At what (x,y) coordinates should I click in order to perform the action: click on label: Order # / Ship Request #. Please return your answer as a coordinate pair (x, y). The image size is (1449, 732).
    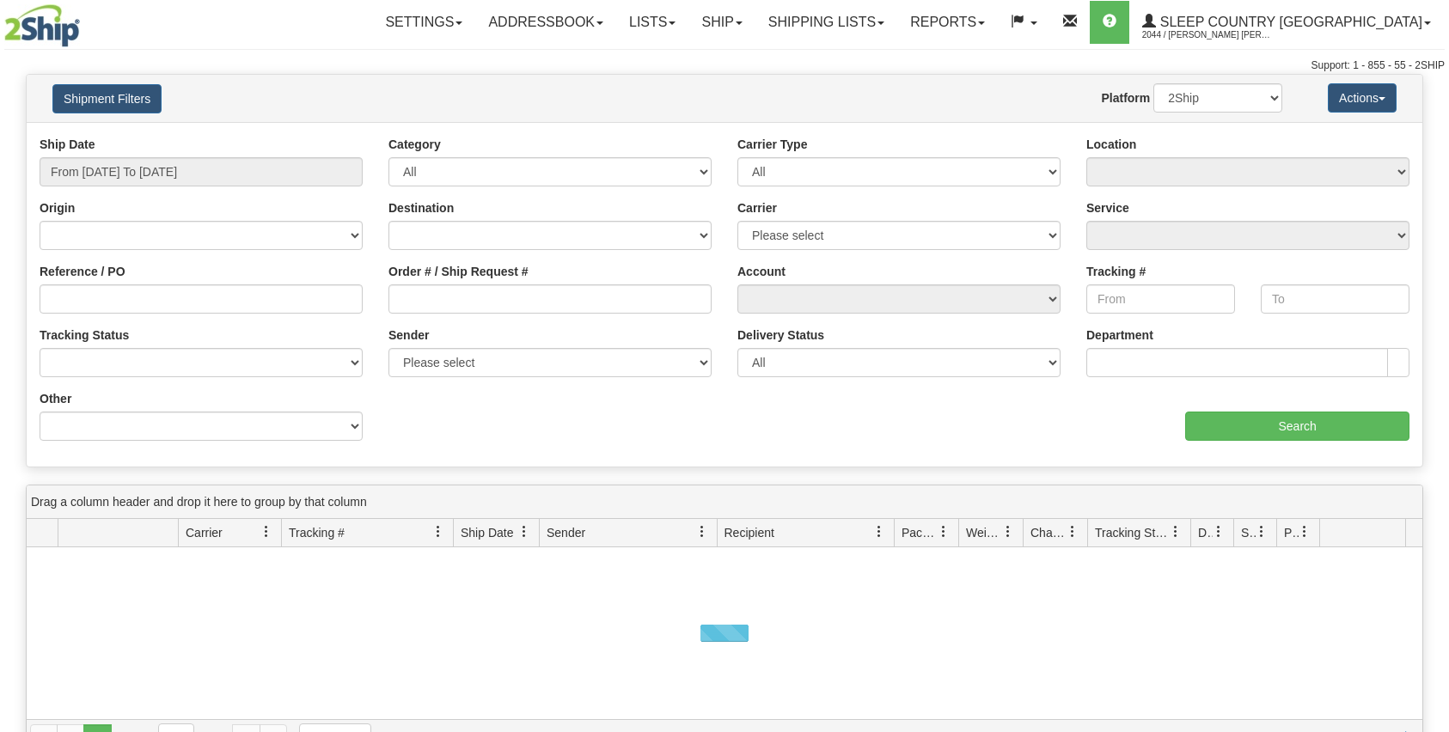
    Looking at the image, I should click on (458, 272).